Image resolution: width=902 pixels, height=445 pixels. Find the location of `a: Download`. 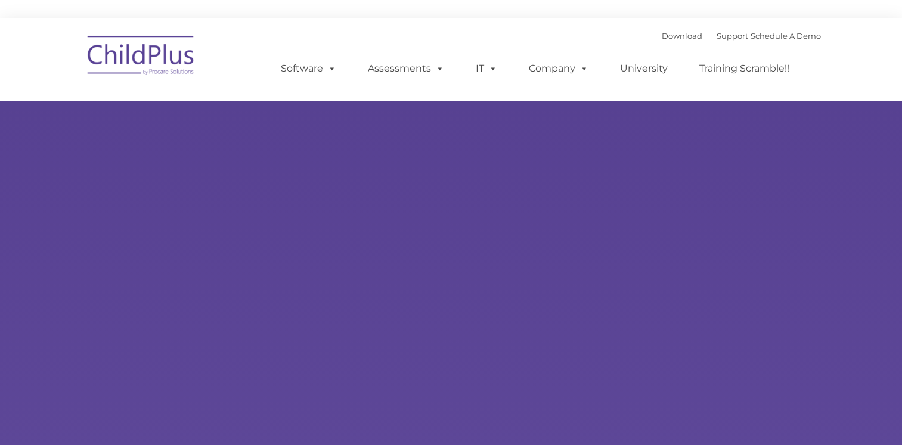

a: Download is located at coordinates (682, 36).